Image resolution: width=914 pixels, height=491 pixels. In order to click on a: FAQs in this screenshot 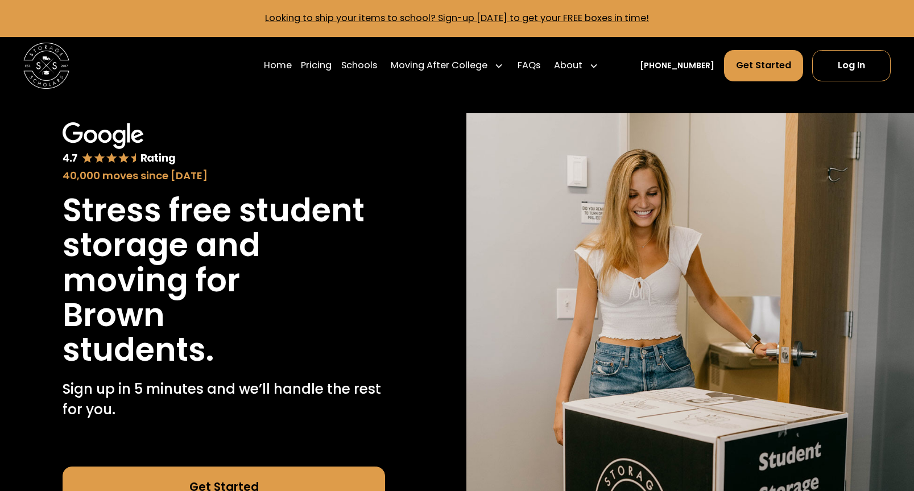, I will do `click(529, 65)`.